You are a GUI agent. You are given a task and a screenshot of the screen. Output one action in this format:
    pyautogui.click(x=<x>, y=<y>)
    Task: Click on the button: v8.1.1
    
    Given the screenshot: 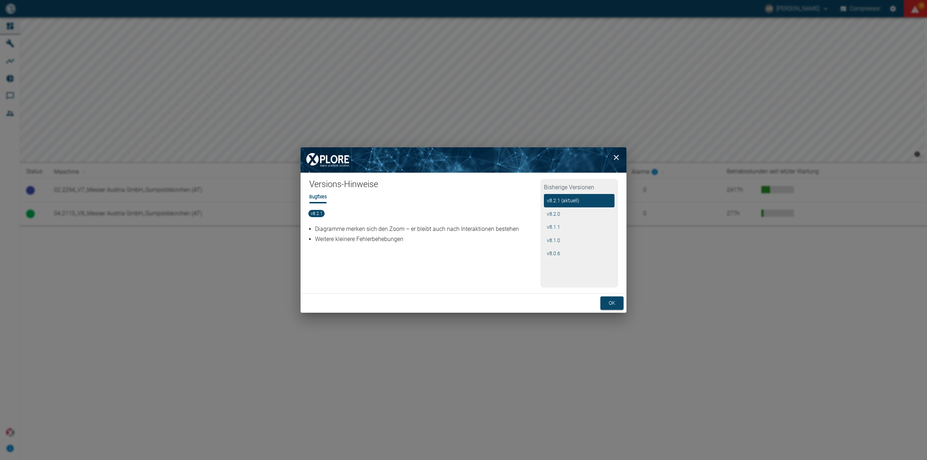 What is the action you would take?
    pyautogui.click(x=579, y=227)
    